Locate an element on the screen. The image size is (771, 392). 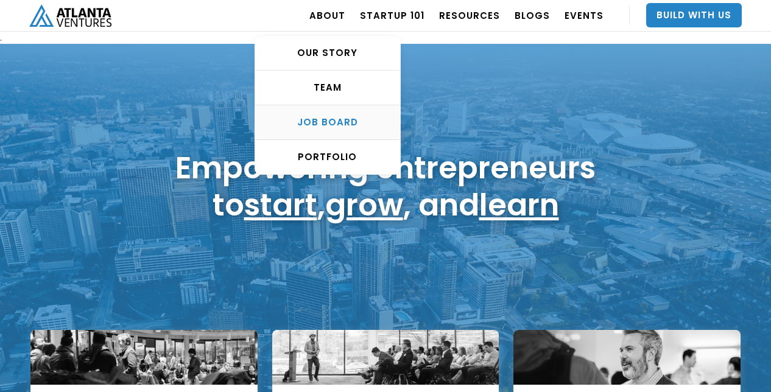
div: OUR STORY is located at coordinates (328, 53).